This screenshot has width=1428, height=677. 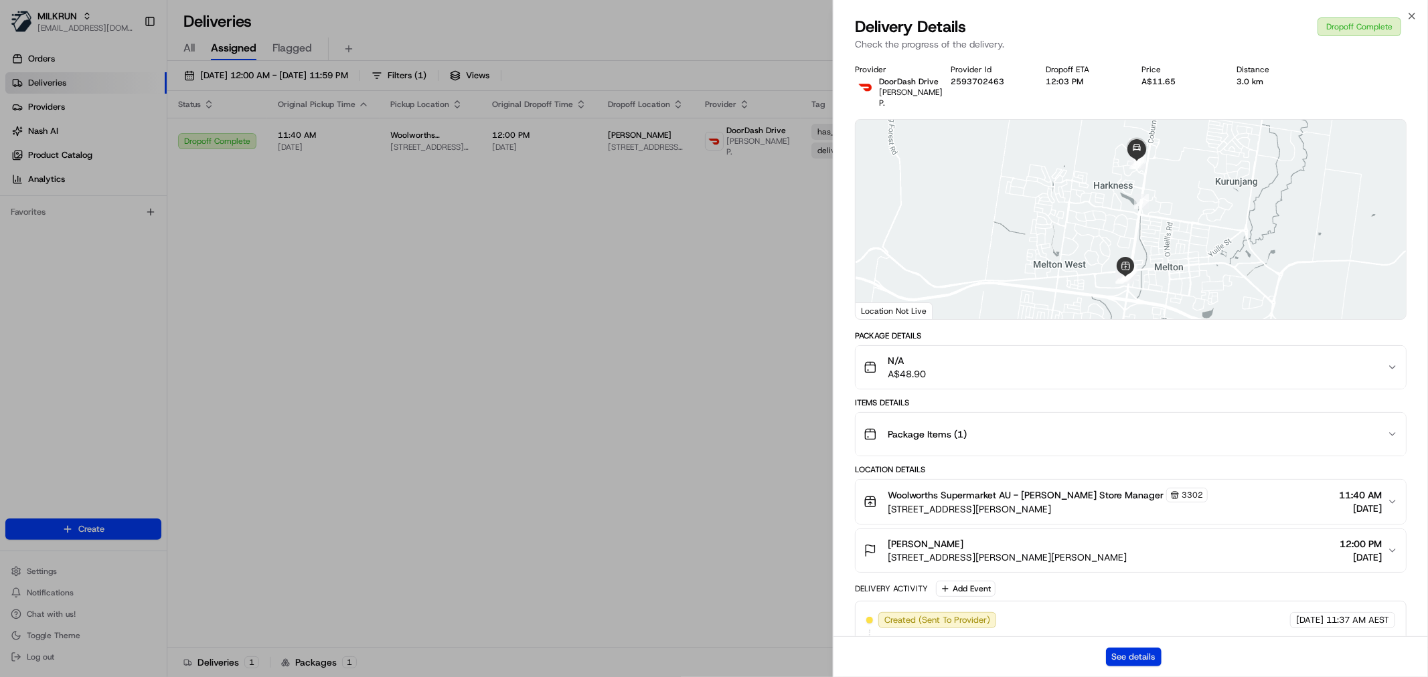 What do you see at coordinates (1083, 82) in the screenshot?
I see `div: 12:03 PM` at bounding box center [1083, 82].